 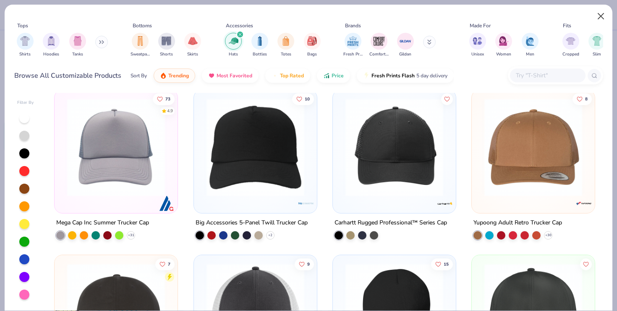 What do you see at coordinates (504, 45) in the screenshot?
I see `div: filter for Women` at bounding box center [504, 45].